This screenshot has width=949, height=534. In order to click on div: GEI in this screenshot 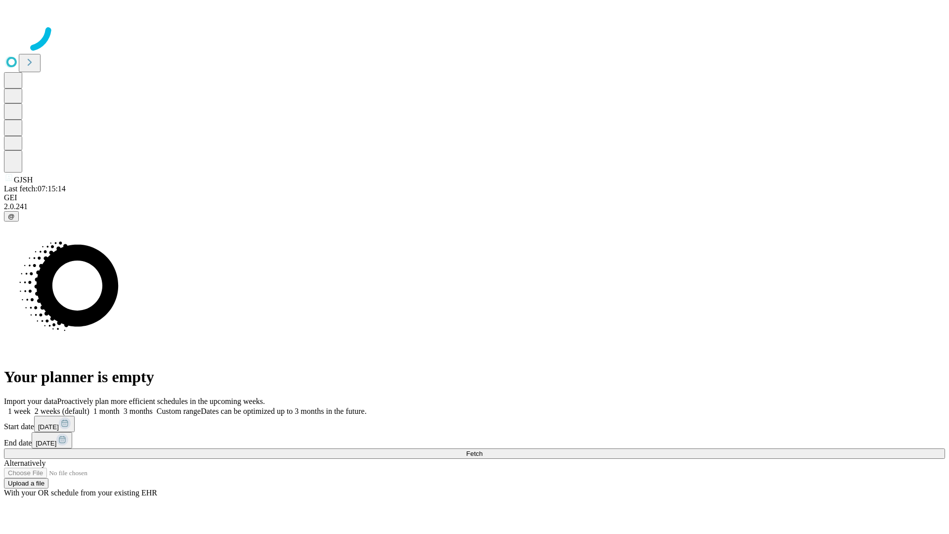, I will do `click(475, 198)`.